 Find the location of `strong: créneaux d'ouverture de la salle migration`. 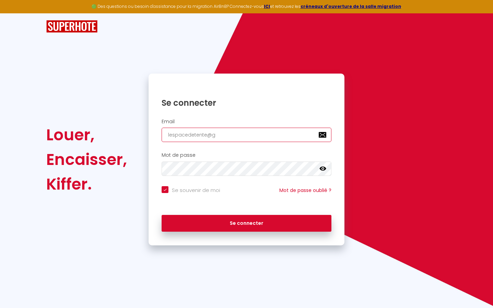

strong: créneaux d'ouverture de la salle migration is located at coordinates (351, 6).